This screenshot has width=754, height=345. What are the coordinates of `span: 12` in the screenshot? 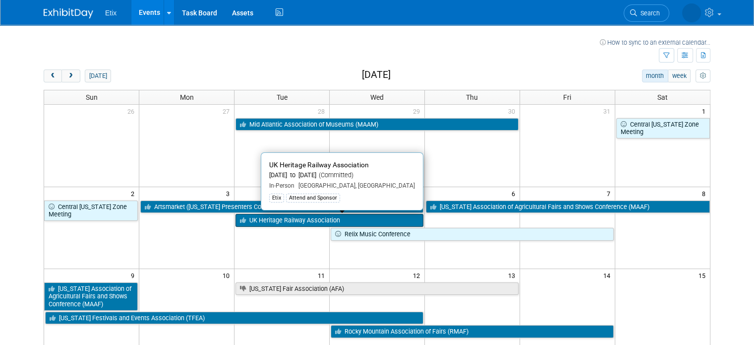 It's located at (418, 275).